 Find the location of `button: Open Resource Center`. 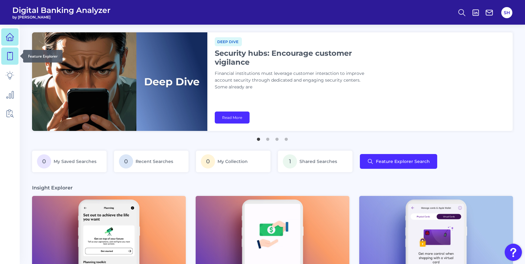

button: Open Resource Center is located at coordinates (514, 253).